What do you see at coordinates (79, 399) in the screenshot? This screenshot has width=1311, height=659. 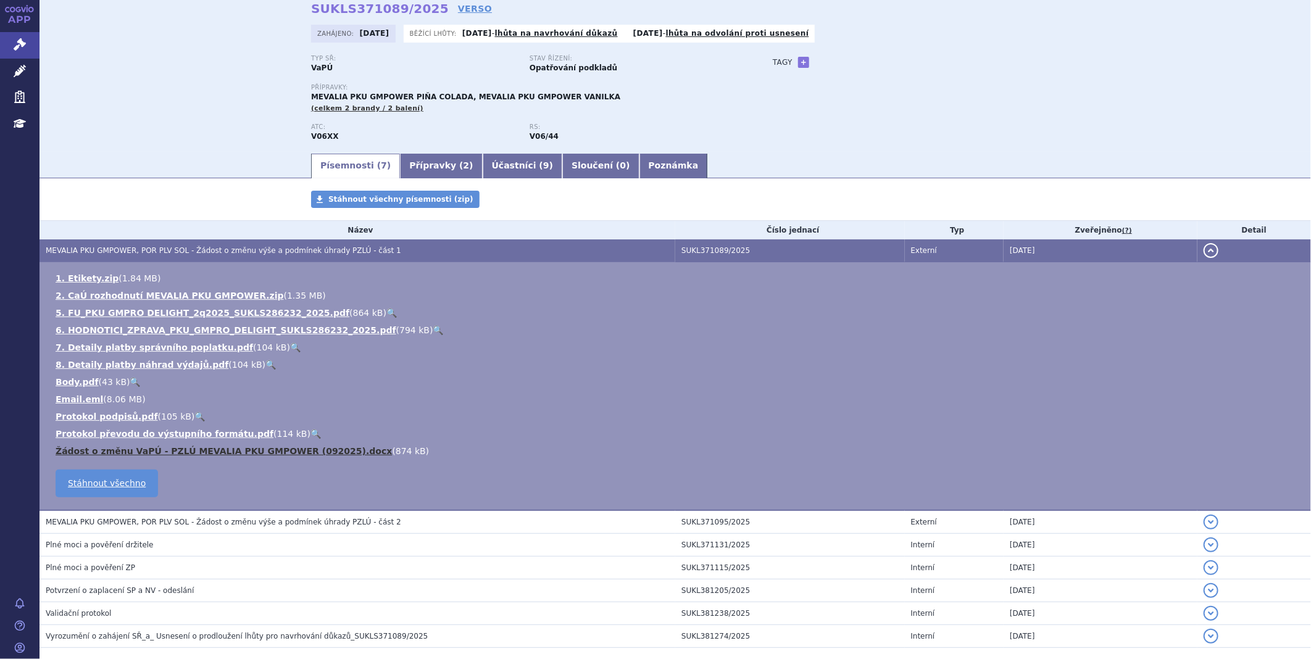 I see `a: Email.eml` at bounding box center [79, 399].